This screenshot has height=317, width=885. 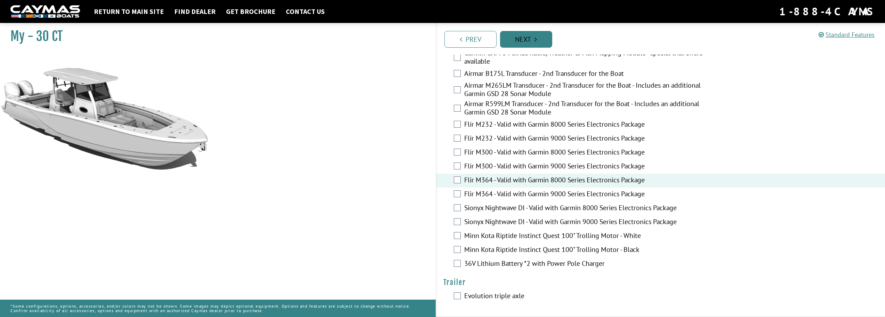 I want to click on a: Next, so click(x=526, y=39).